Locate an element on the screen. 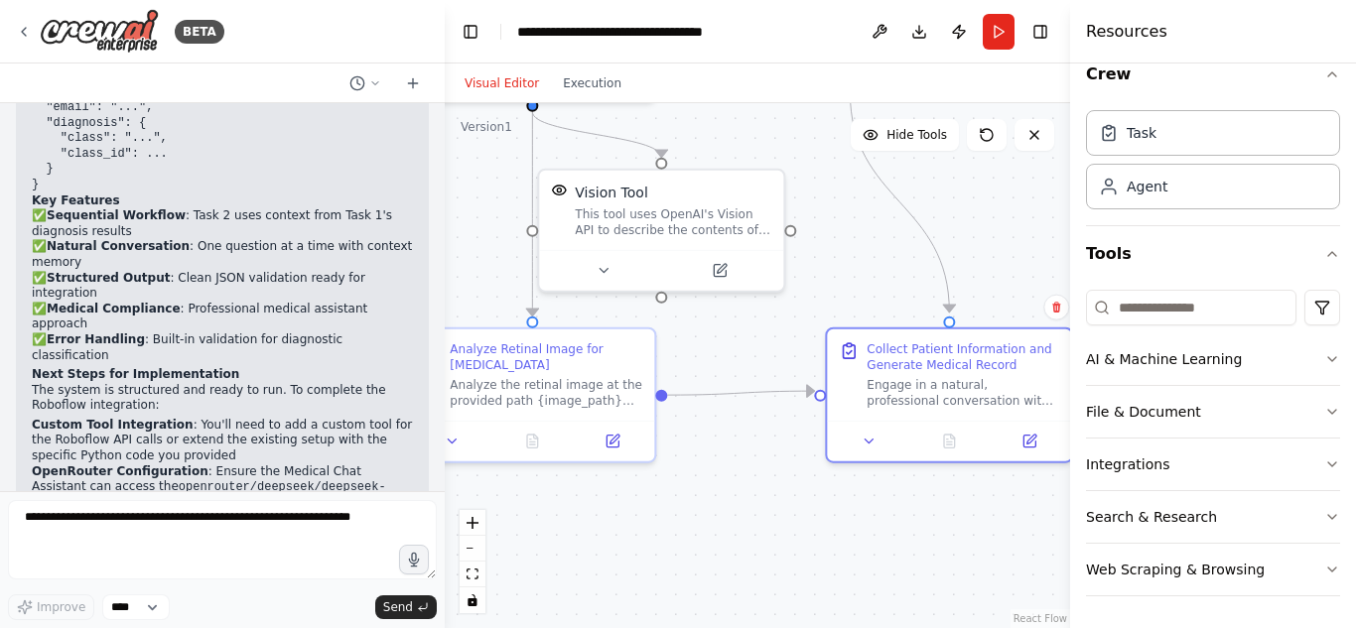 The image size is (1356, 628). strong: Custom Tool Integration is located at coordinates (112, 425).